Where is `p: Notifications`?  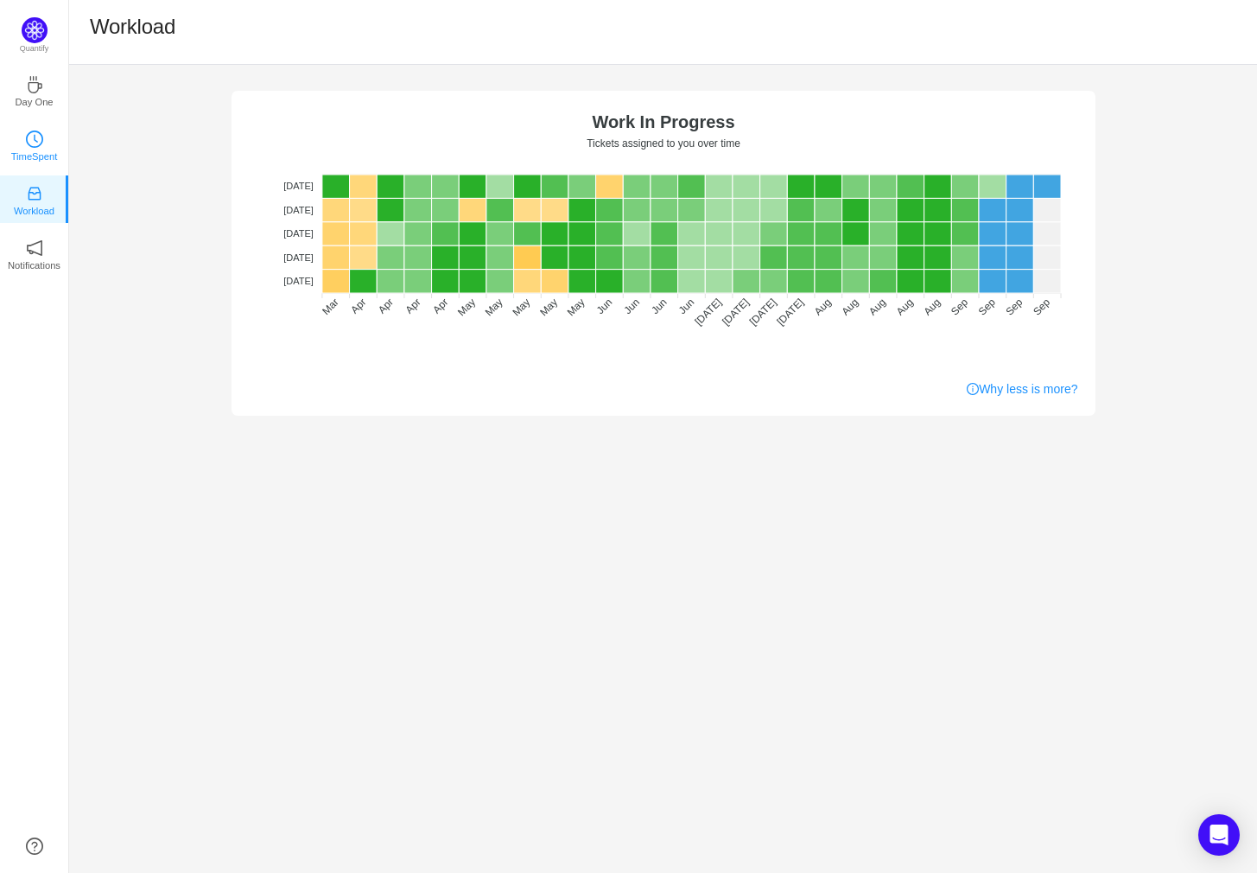 p: Notifications is located at coordinates (34, 265).